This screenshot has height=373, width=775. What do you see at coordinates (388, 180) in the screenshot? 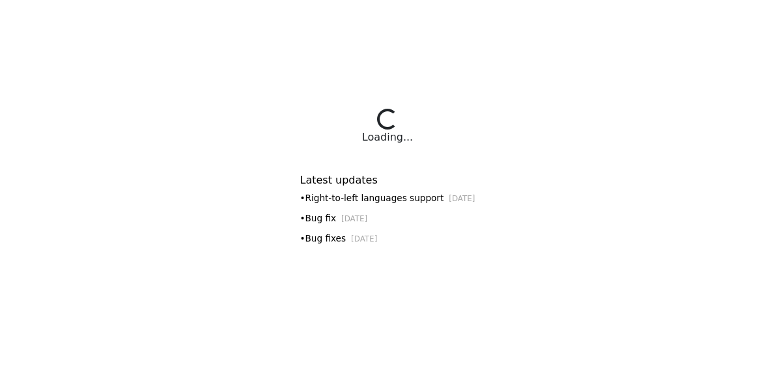
I see `h6: Latest updates` at bounding box center [388, 180].